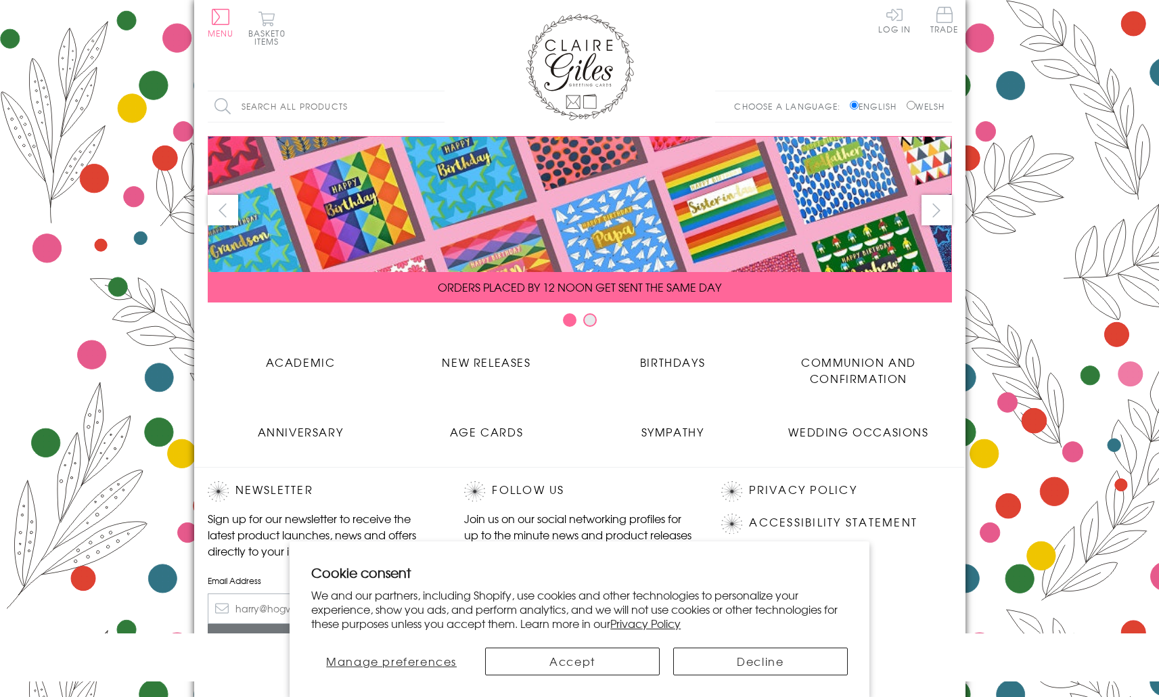 This screenshot has height=697, width=1159. Describe the element at coordinates (300, 362) in the screenshot. I see `span: Academic` at that location.